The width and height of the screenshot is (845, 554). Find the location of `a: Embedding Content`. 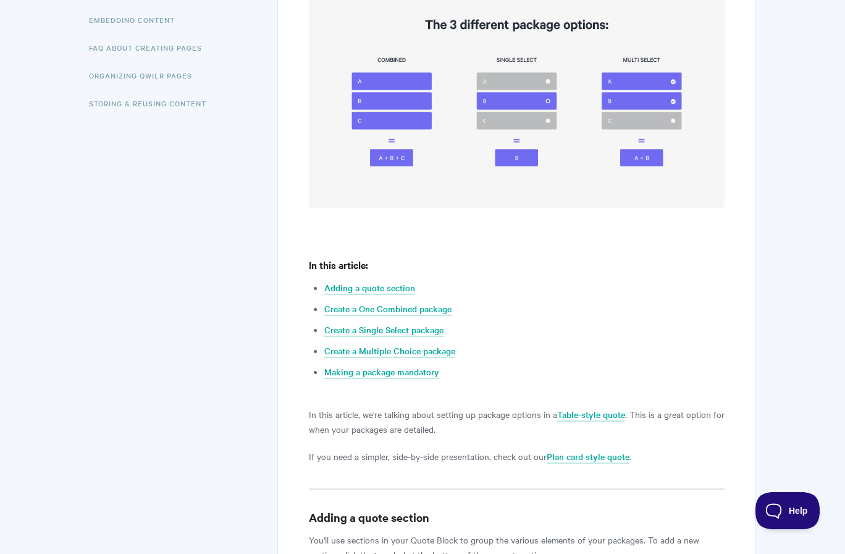

a: Embedding Content is located at coordinates (137, 20).